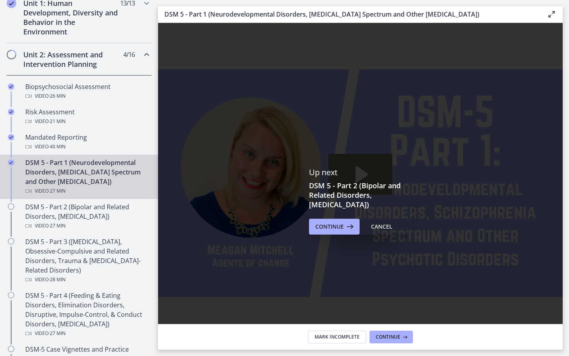 The height and width of the screenshot is (356, 569). I want to click on span: · 26 min, so click(57, 96).